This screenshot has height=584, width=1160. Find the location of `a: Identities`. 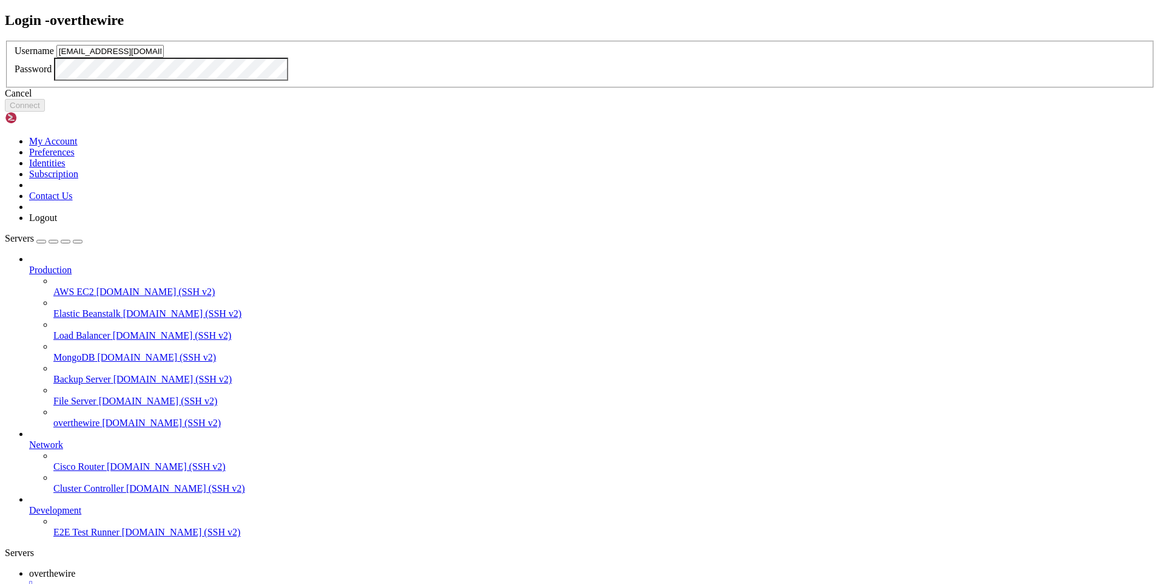

a: Identities is located at coordinates (47, 163).